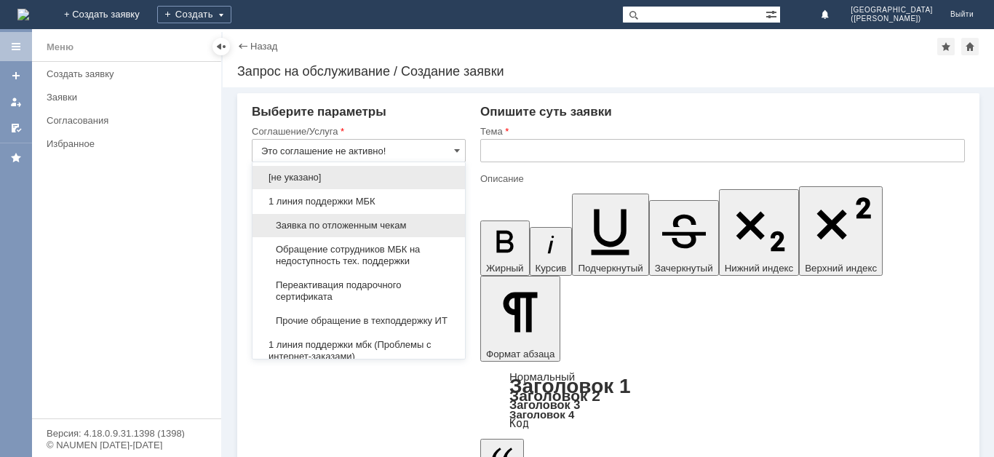  Describe the element at coordinates (357, 131) in the screenshot. I see `div: Соглашение/Услуга` at that location.